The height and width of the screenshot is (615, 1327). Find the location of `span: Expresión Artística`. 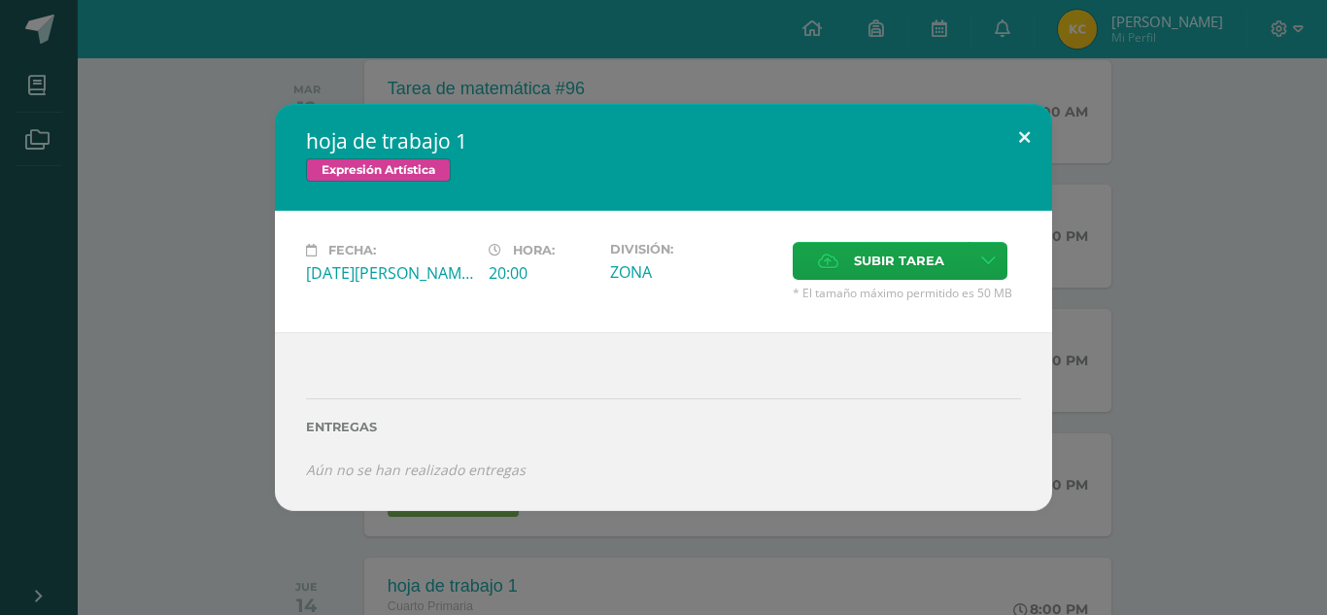

span: Expresión Artística is located at coordinates (378, 170).